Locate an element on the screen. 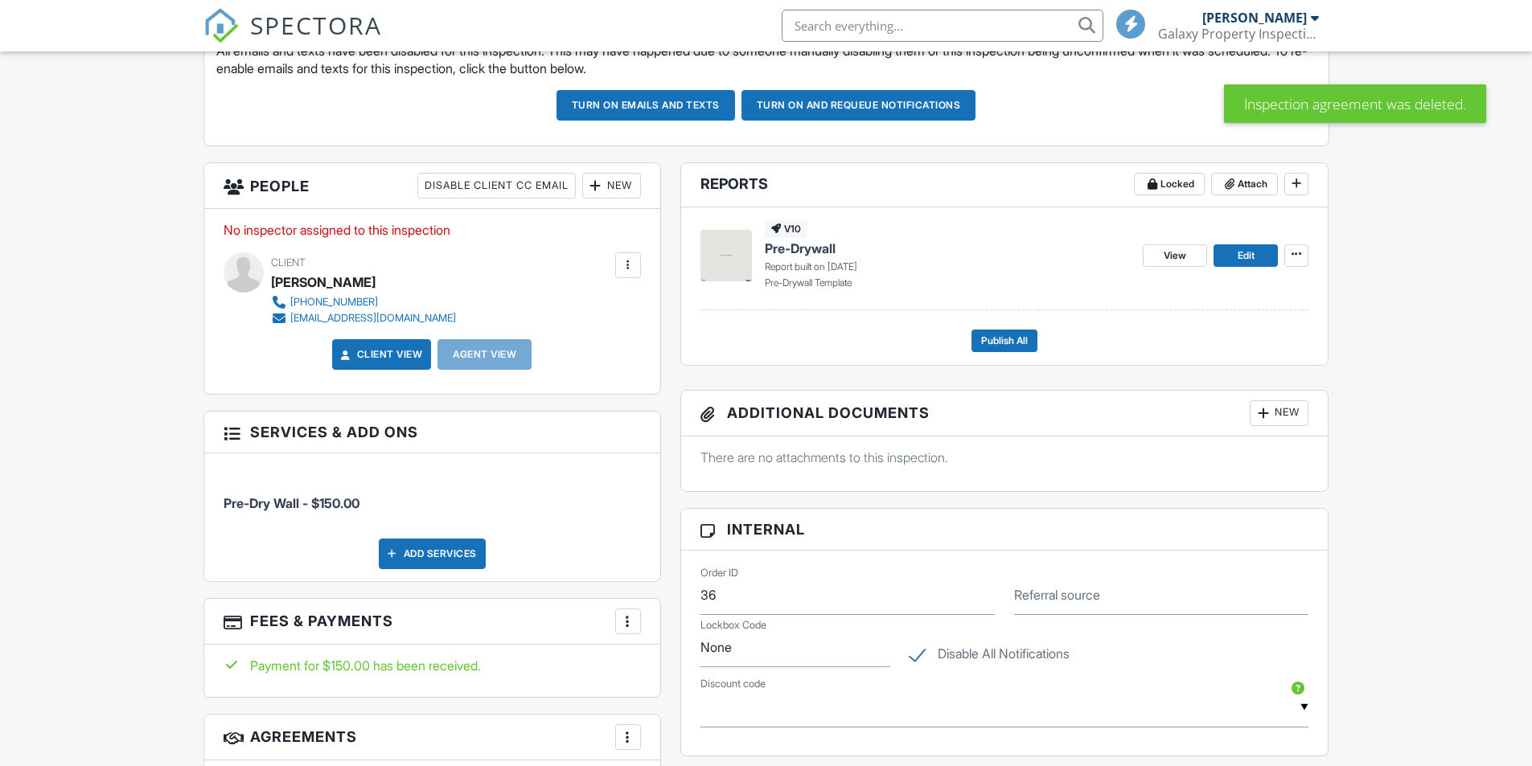 This screenshot has width=1532, height=766. label: Order ID is located at coordinates (719, 573).